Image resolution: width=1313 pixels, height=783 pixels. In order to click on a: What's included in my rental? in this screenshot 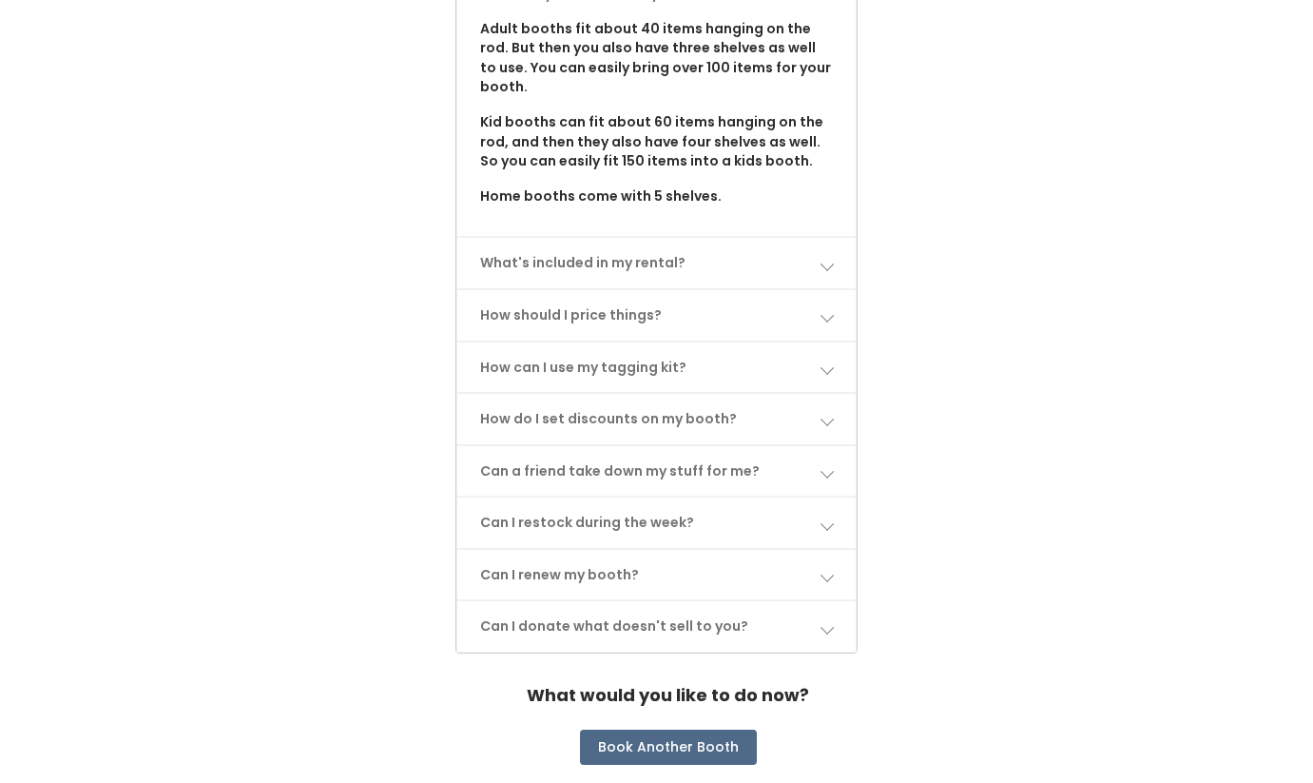, I will do `click(656, 263)`.